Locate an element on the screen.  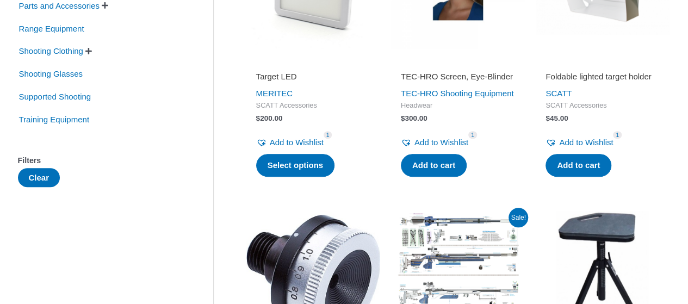
a: TEC-HRO Screen, Eye-Blinder is located at coordinates (458, 78).